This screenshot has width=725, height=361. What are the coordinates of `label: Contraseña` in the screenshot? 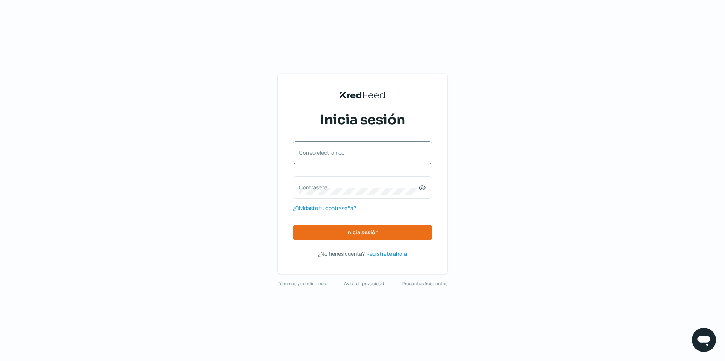 It's located at (359, 187).